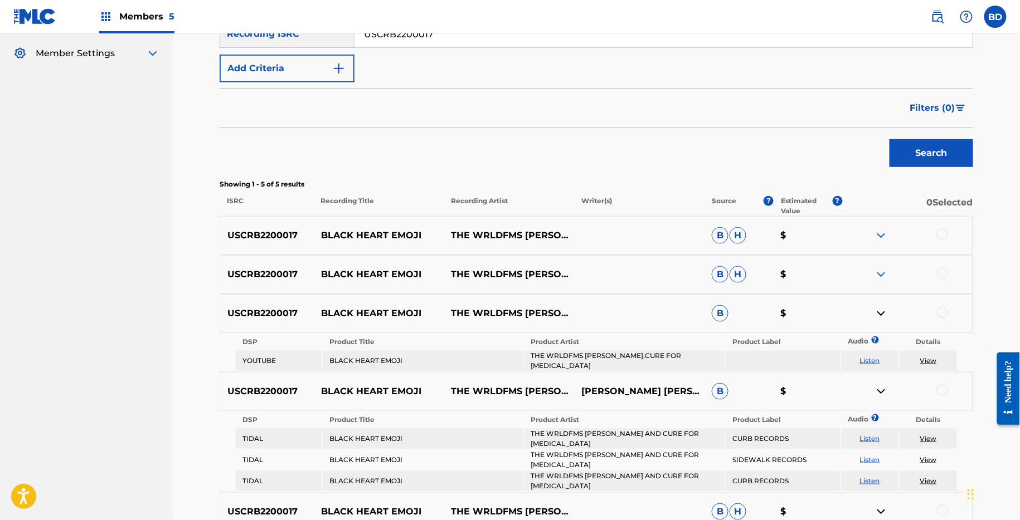 The image size is (1020, 520). What do you see at coordinates (937, 17) in the screenshot?
I see `img: search` at bounding box center [937, 17].